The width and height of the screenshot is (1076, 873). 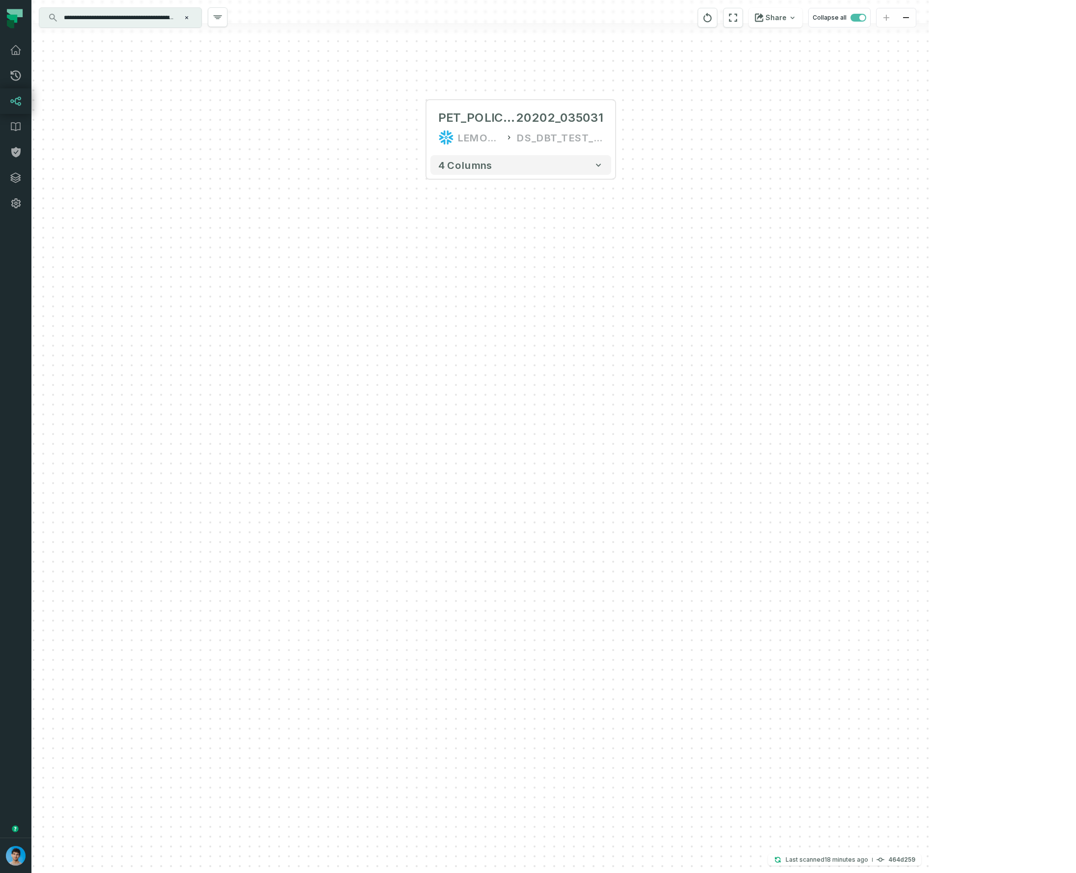 I want to click on div: PET_POLICY_PURCHASE_POLICIES_UNIQUENESS_20220202_035031, so click(x=521, y=118).